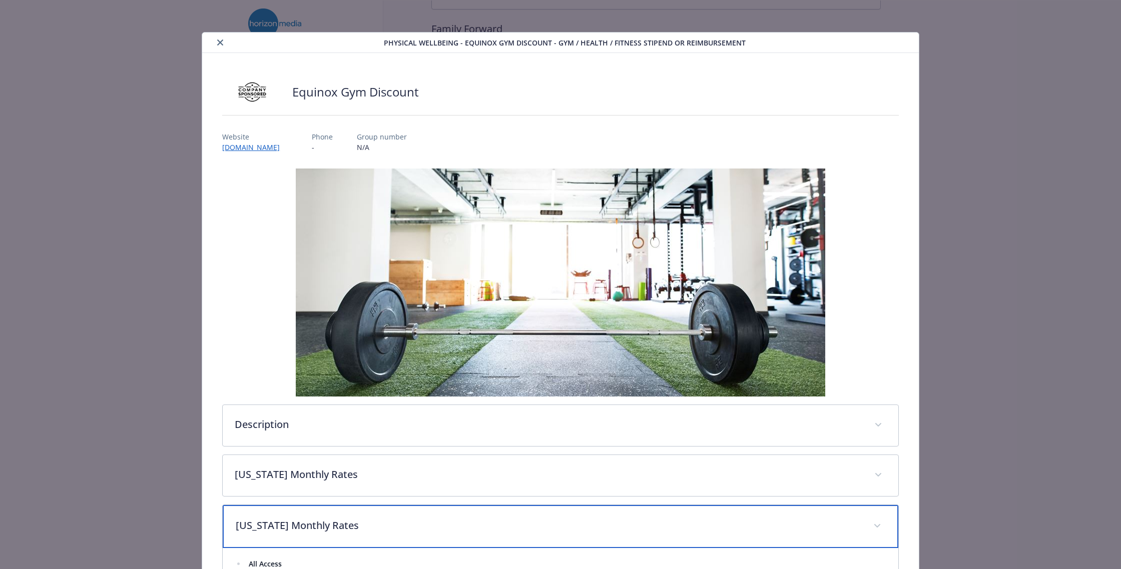  Describe the element at coordinates (382, 137) in the screenshot. I see `p: Group number` at that location.